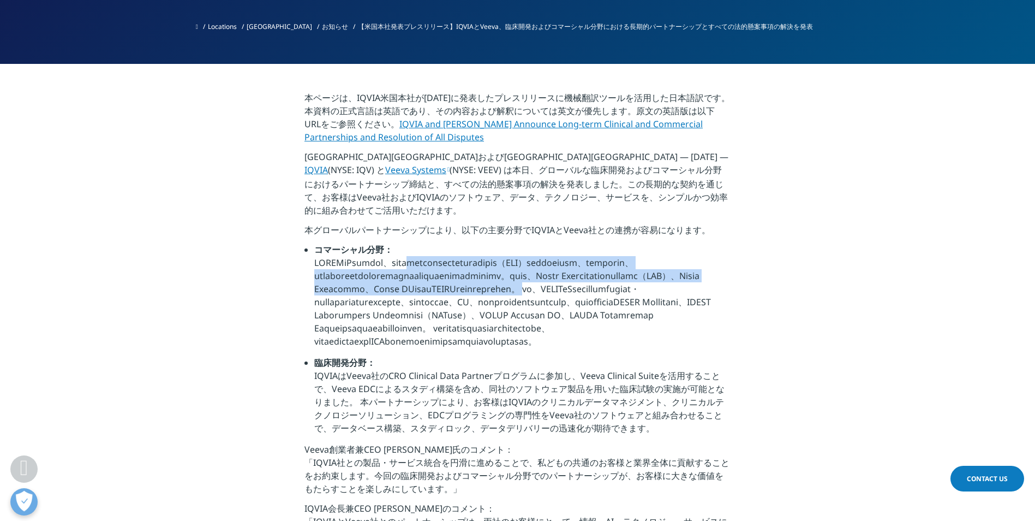 This screenshot has height=521, width=1035. Describe the element at coordinates (987, 478) in the screenshot. I see `span: Contact Us` at that location.